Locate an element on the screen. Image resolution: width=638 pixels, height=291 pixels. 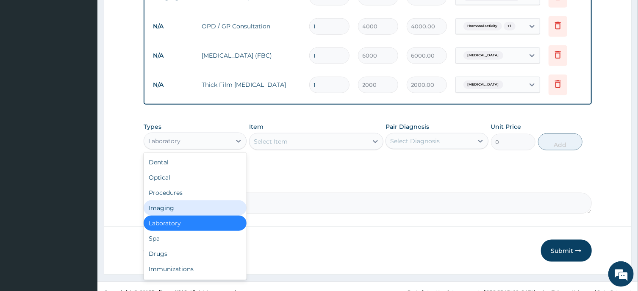
td: OPD / GP Consultation is located at coordinates (251, 26).